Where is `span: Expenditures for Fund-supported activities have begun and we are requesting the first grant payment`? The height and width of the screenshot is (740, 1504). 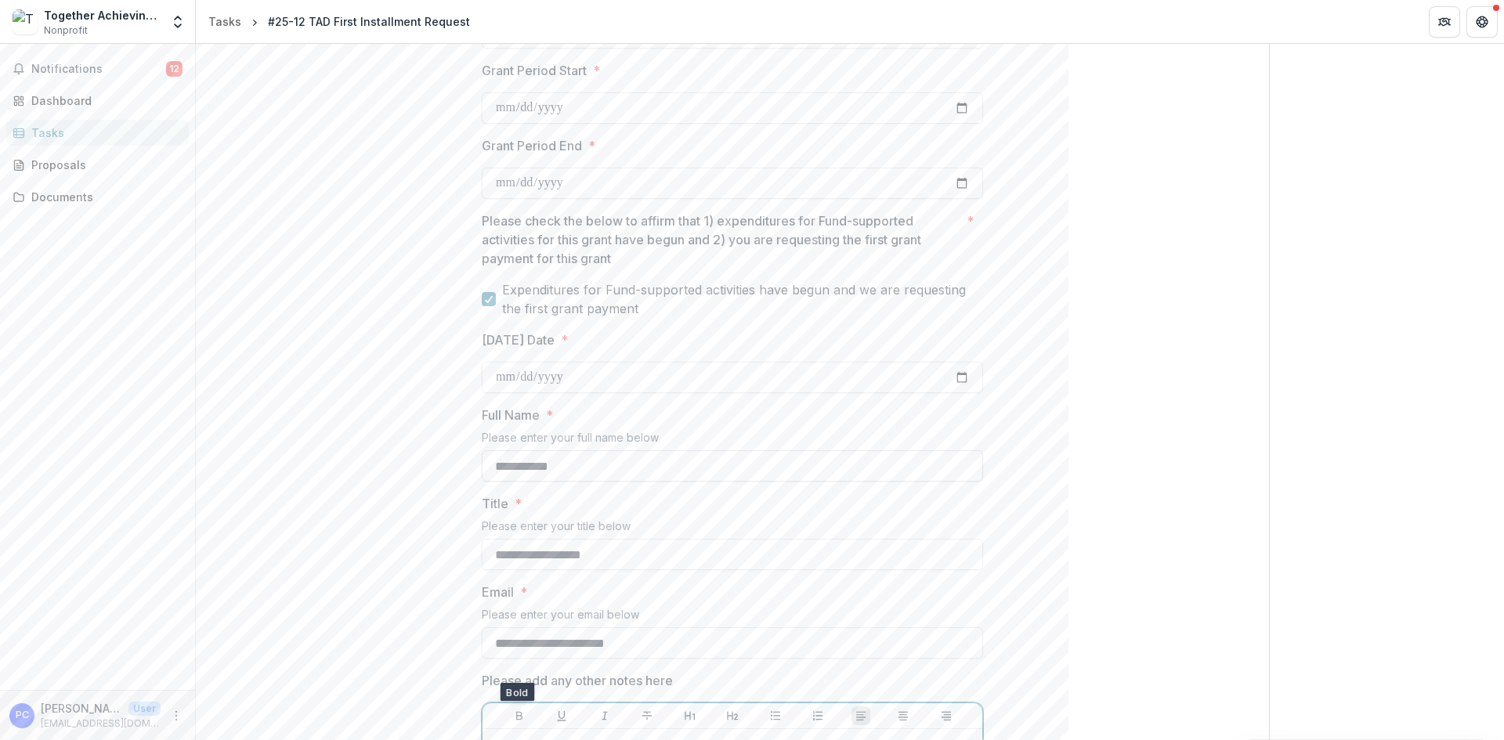
span: Expenditures for Fund-supported activities have begun and we are requesting the first grant payment is located at coordinates (743, 299).